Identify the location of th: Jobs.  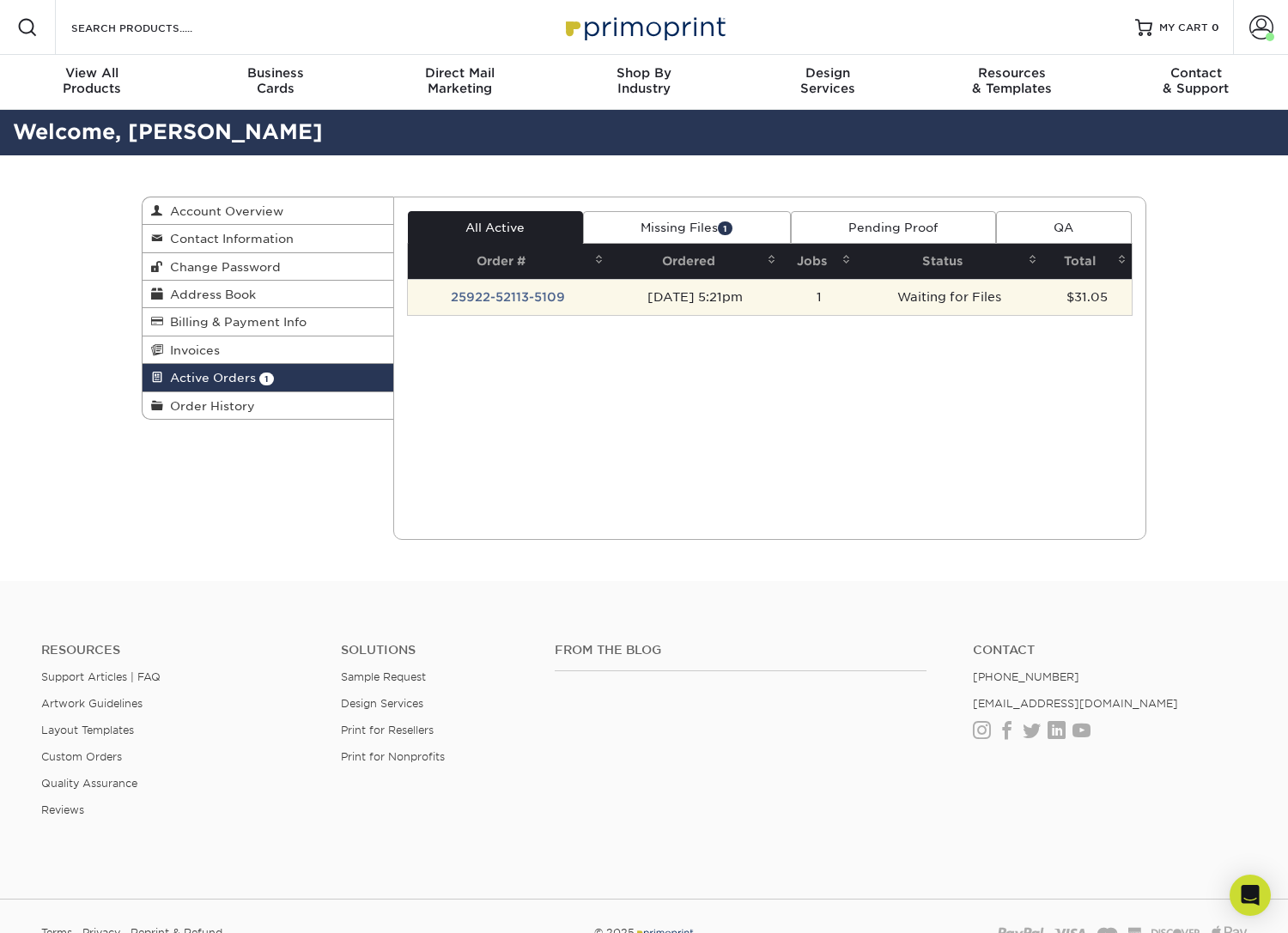
(818, 261).